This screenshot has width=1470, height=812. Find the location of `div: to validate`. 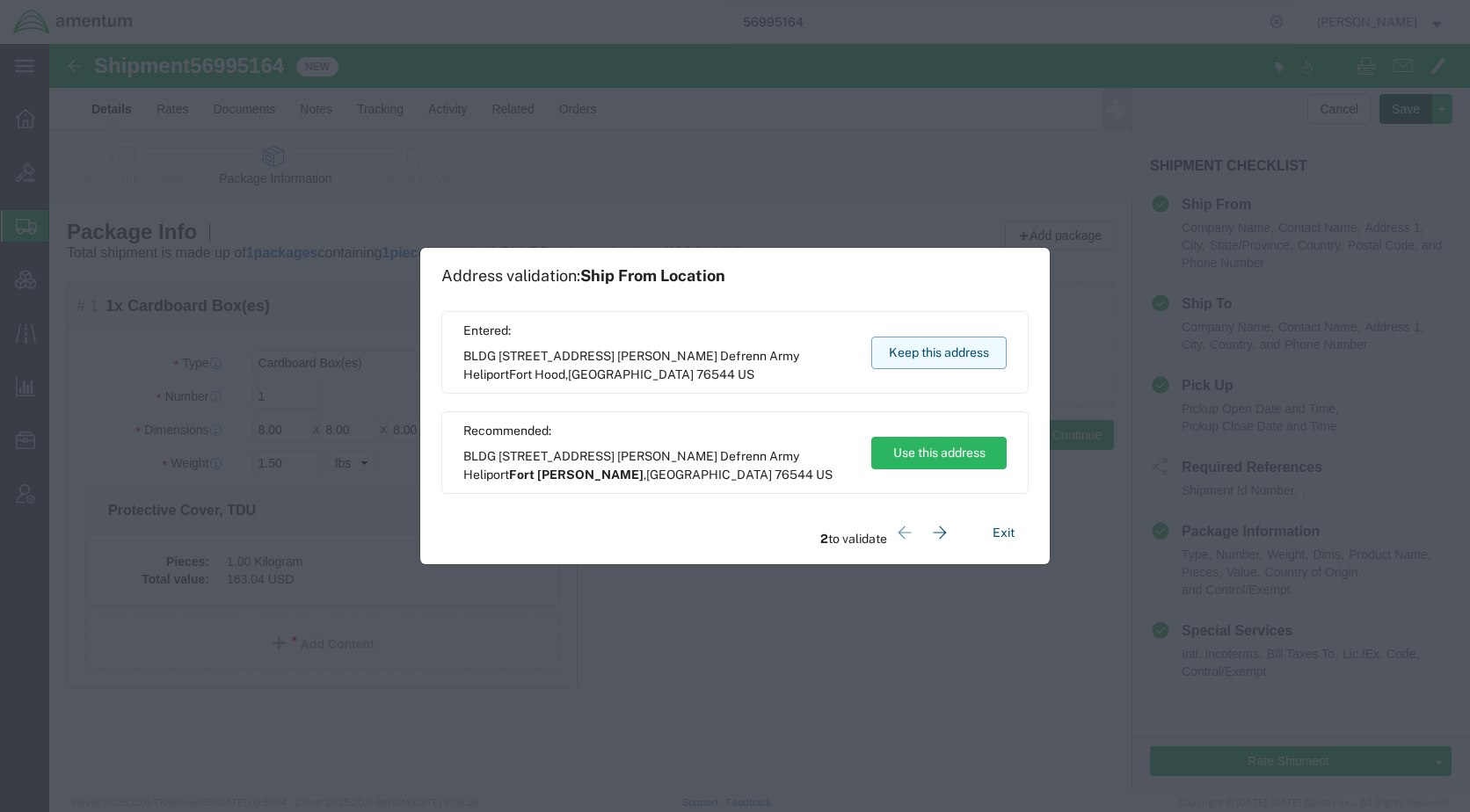

div: to validate is located at coordinates (889, 533).